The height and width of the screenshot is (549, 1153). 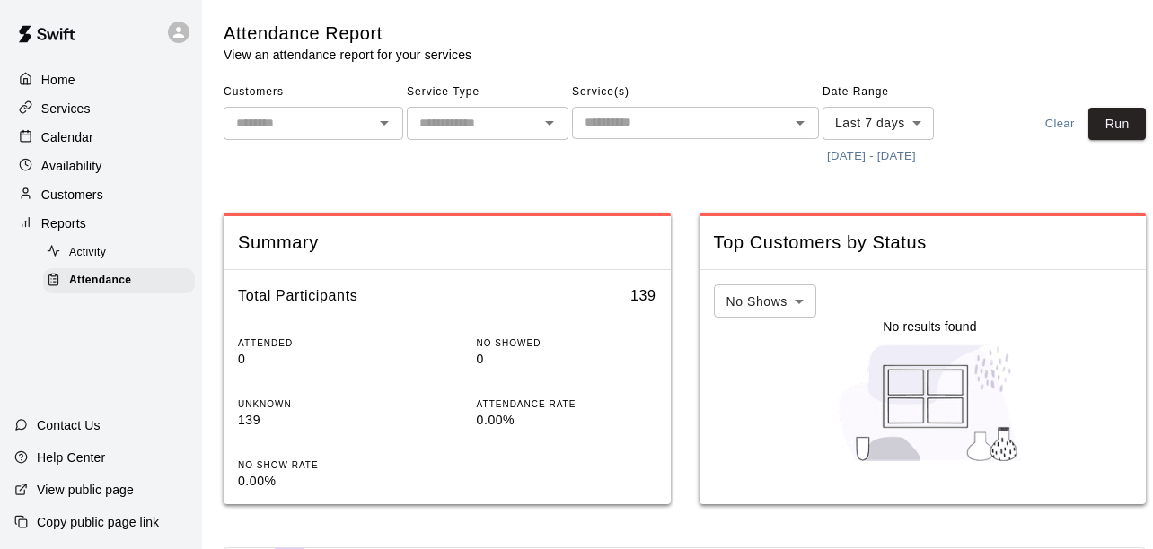 I want to click on div: Attendance, so click(x=119, y=281).